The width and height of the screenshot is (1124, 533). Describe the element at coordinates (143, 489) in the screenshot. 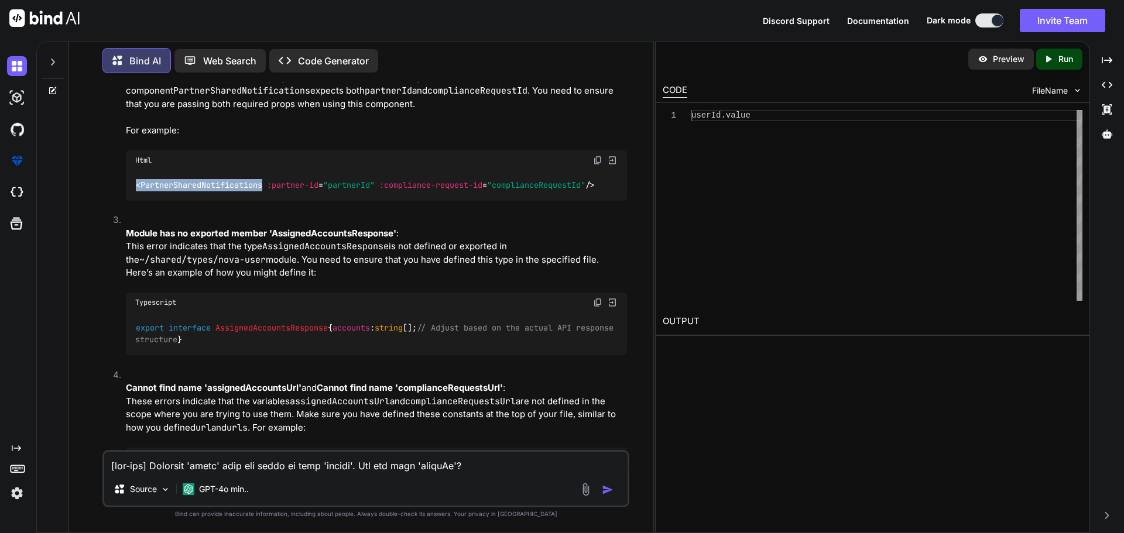

I see `p: Source` at that location.